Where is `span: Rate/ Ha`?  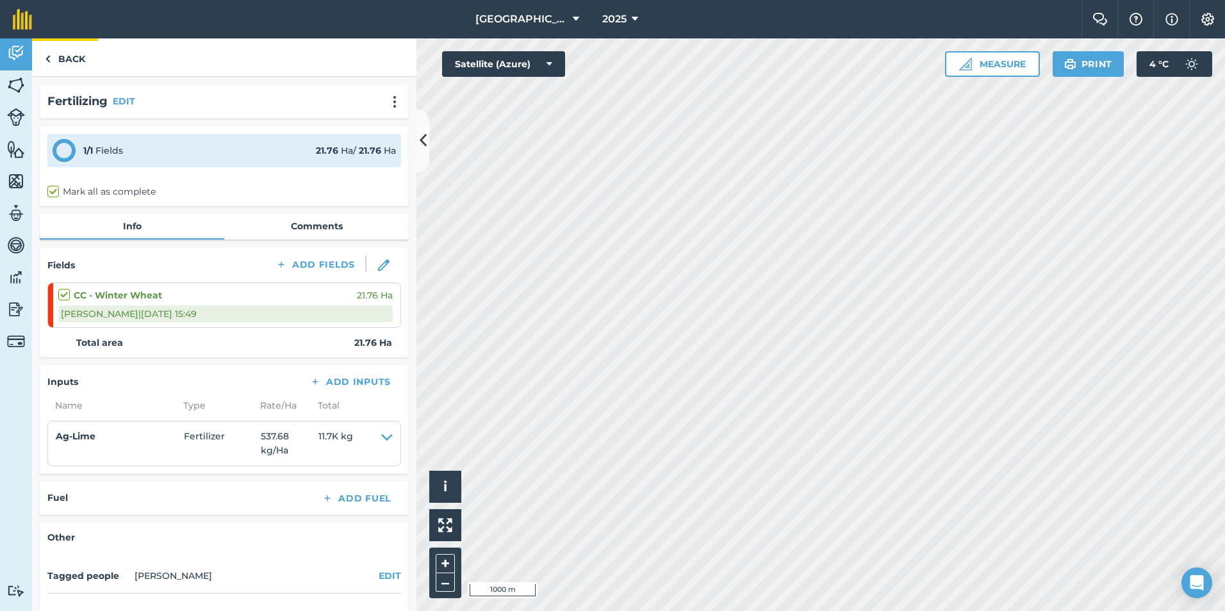
span: Rate/ Ha is located at coordinates (281, 406).